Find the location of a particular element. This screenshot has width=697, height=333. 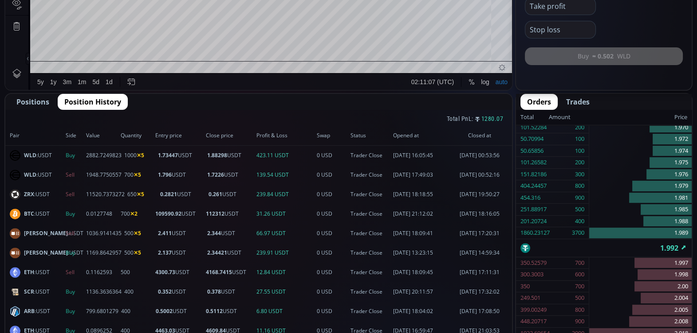

div: 101.26582 is located at coordinates (533, 163).